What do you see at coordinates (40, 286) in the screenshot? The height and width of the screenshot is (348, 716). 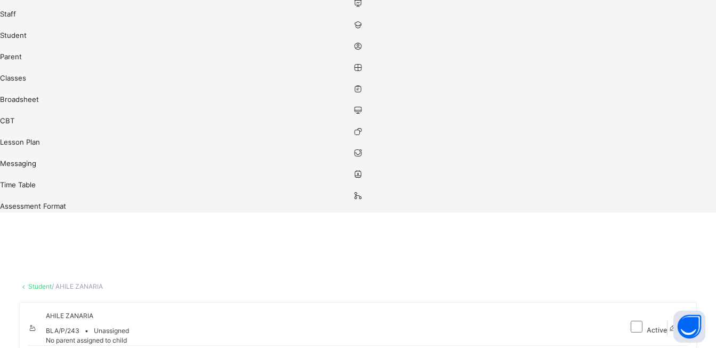 I see `a: Student` at bounding box center [40, 286].